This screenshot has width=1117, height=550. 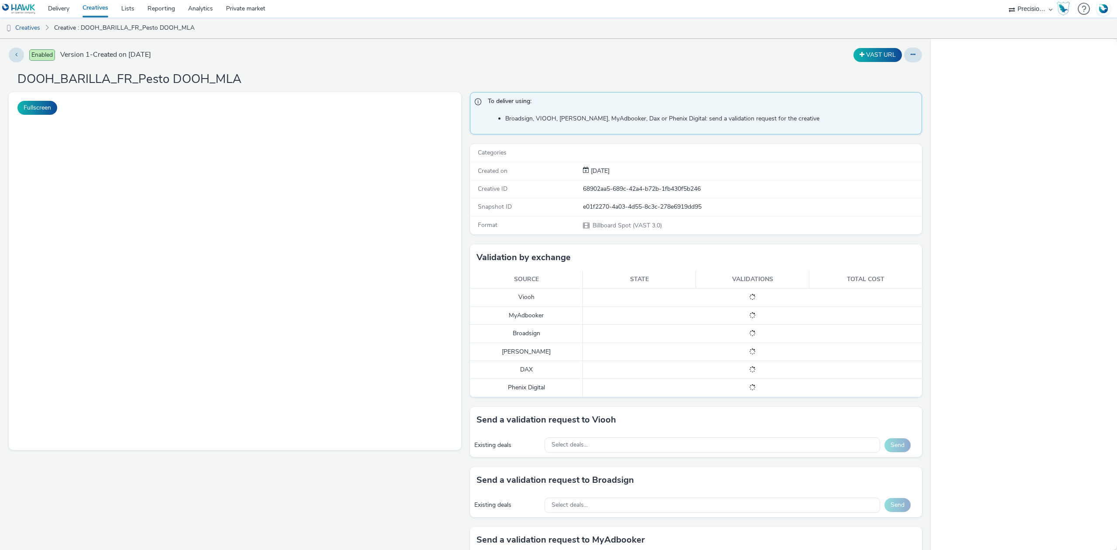 I want to click on div: Duplicate the creative as a VAST URL, so click(x=877, y=55).